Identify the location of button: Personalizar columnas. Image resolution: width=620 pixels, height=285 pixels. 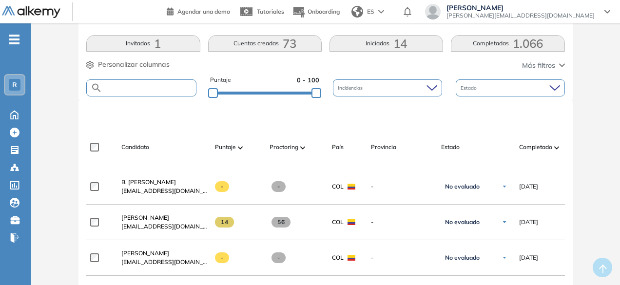
(128, 64).